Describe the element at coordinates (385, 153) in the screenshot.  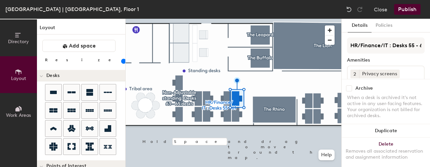
I see `button: DeleteRemoves all associated reservation and assignment information` at that location.